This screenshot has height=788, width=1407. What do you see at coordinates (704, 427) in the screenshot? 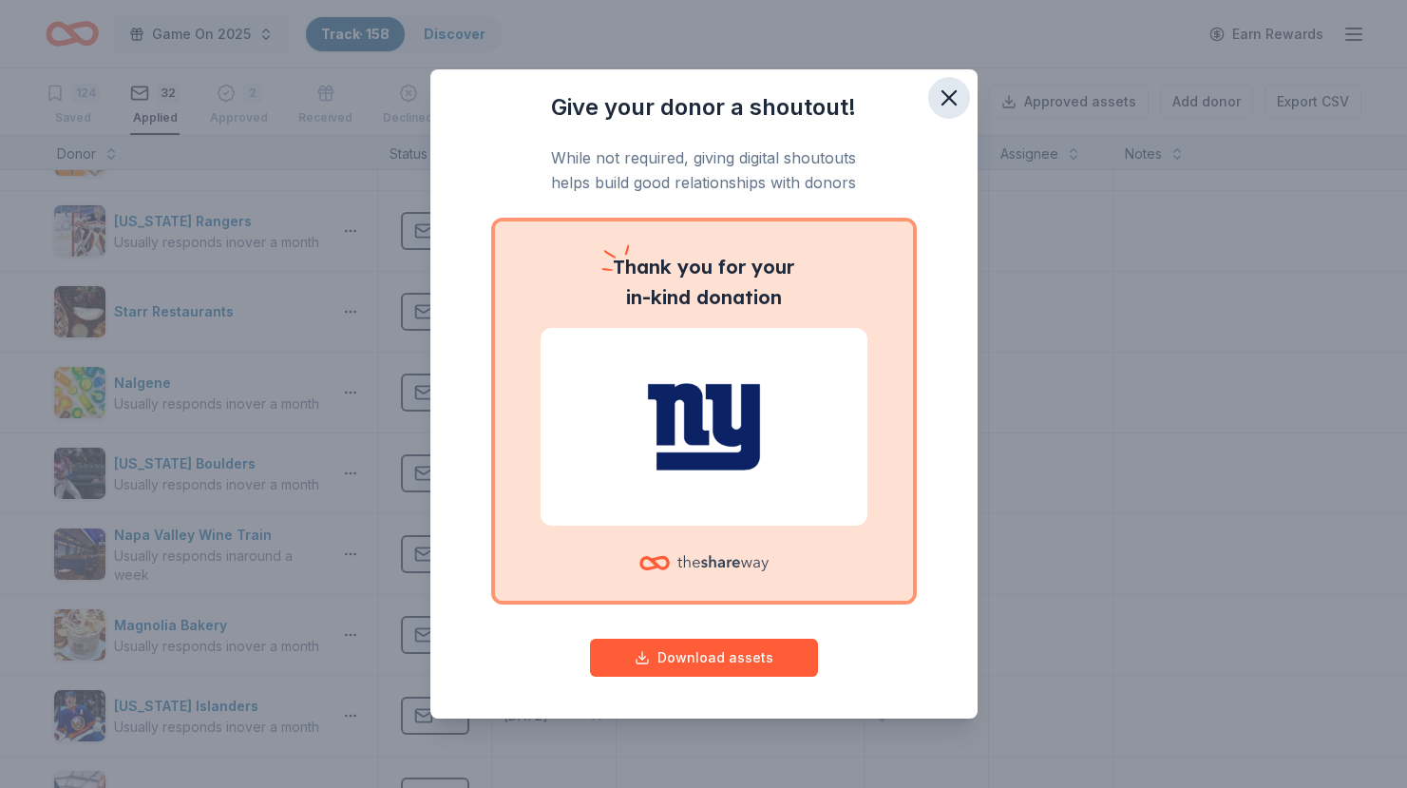
I see `img: New York Giants` at bounding box center [704, 427].